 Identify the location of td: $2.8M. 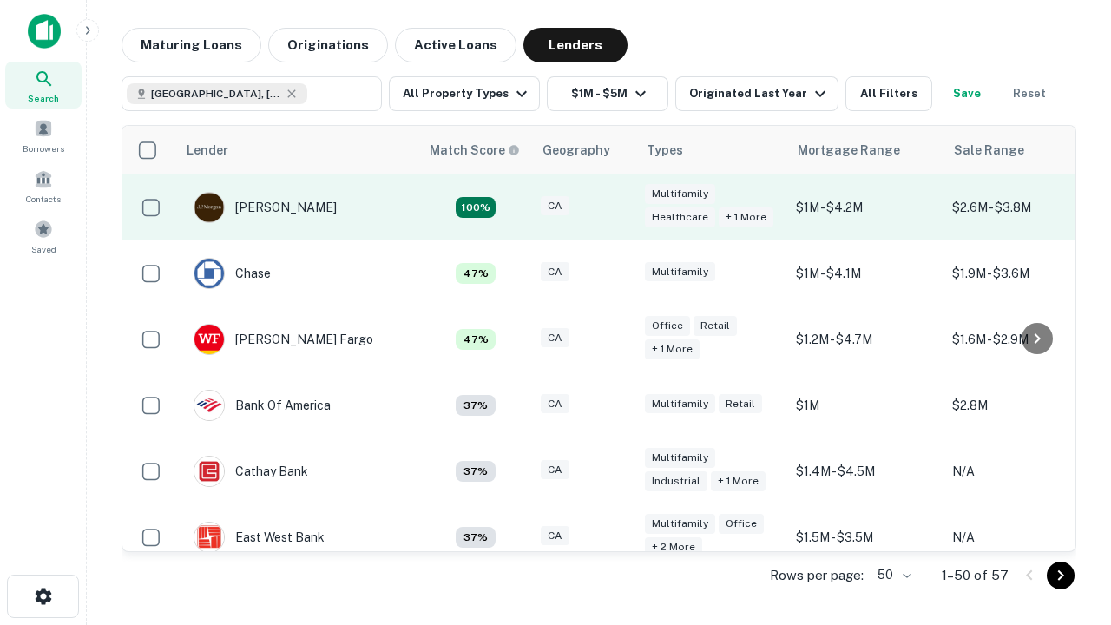
(1022, 406).